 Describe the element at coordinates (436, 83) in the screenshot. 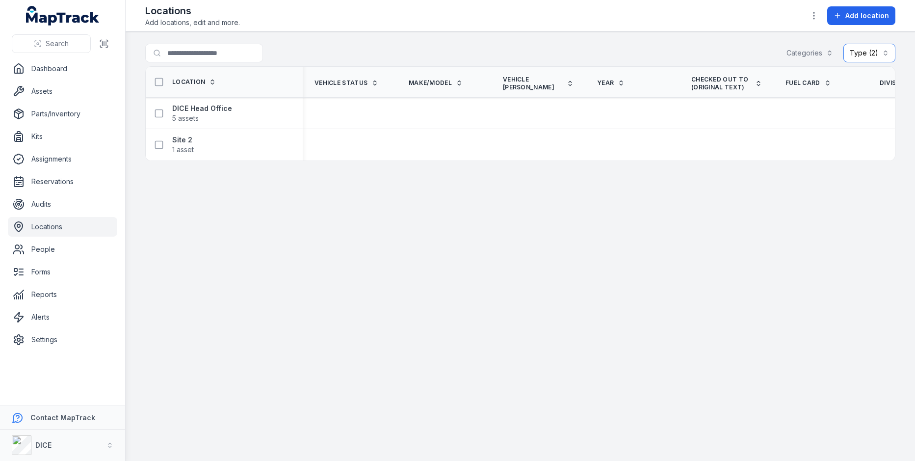

I see `a: Make/Model` at that location.